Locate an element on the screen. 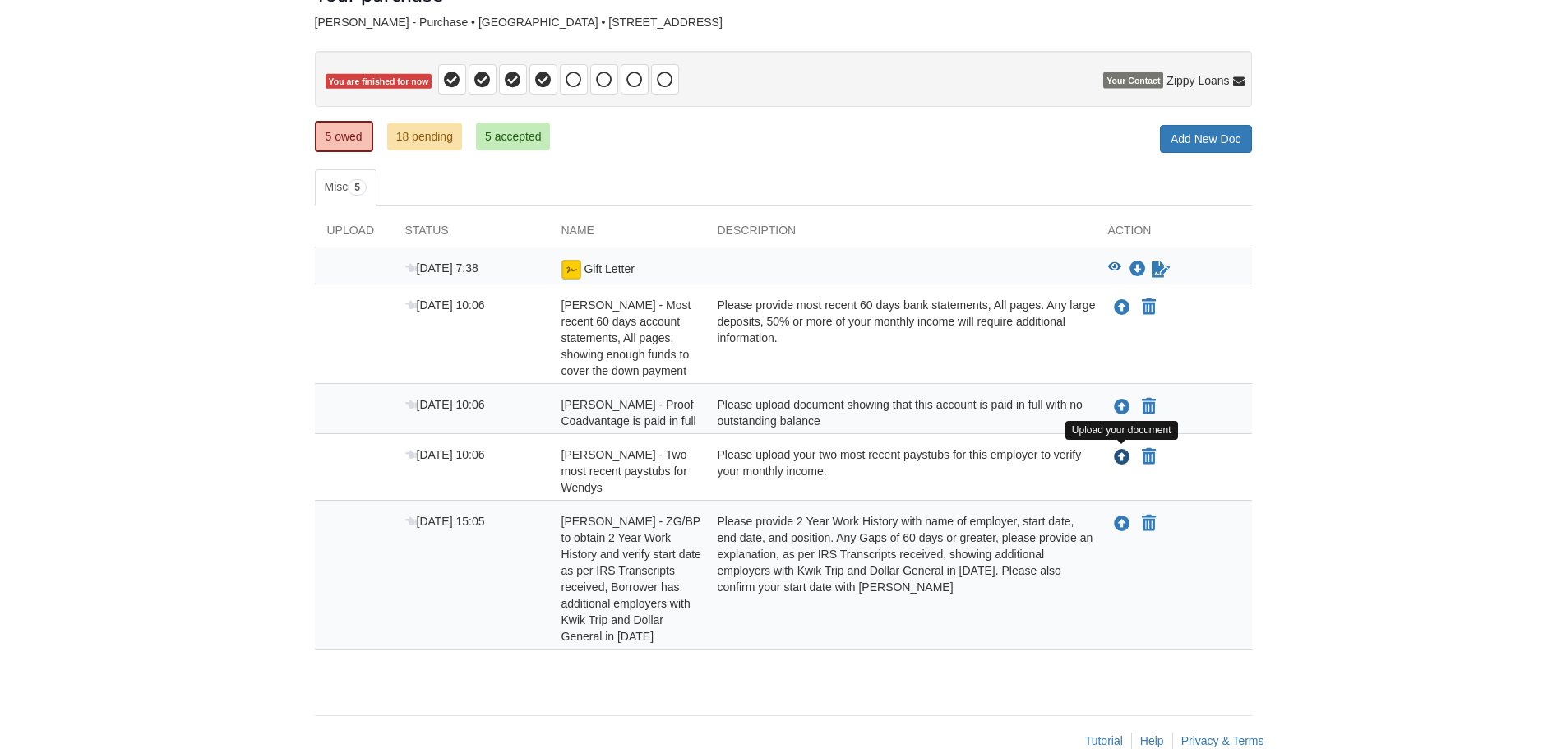  button: Declare Krystina McNeal - Most recent 60 days account statements, All pages, showing enough funds... is located at coordinates (1149, 308).